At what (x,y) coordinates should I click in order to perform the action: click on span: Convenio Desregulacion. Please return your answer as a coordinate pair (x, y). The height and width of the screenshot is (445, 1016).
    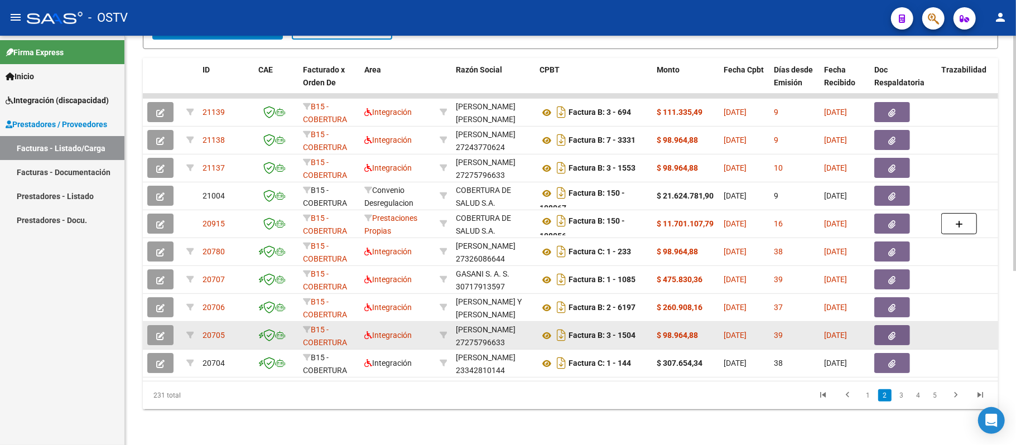
    Looking at the image, I should click on (389, 196).